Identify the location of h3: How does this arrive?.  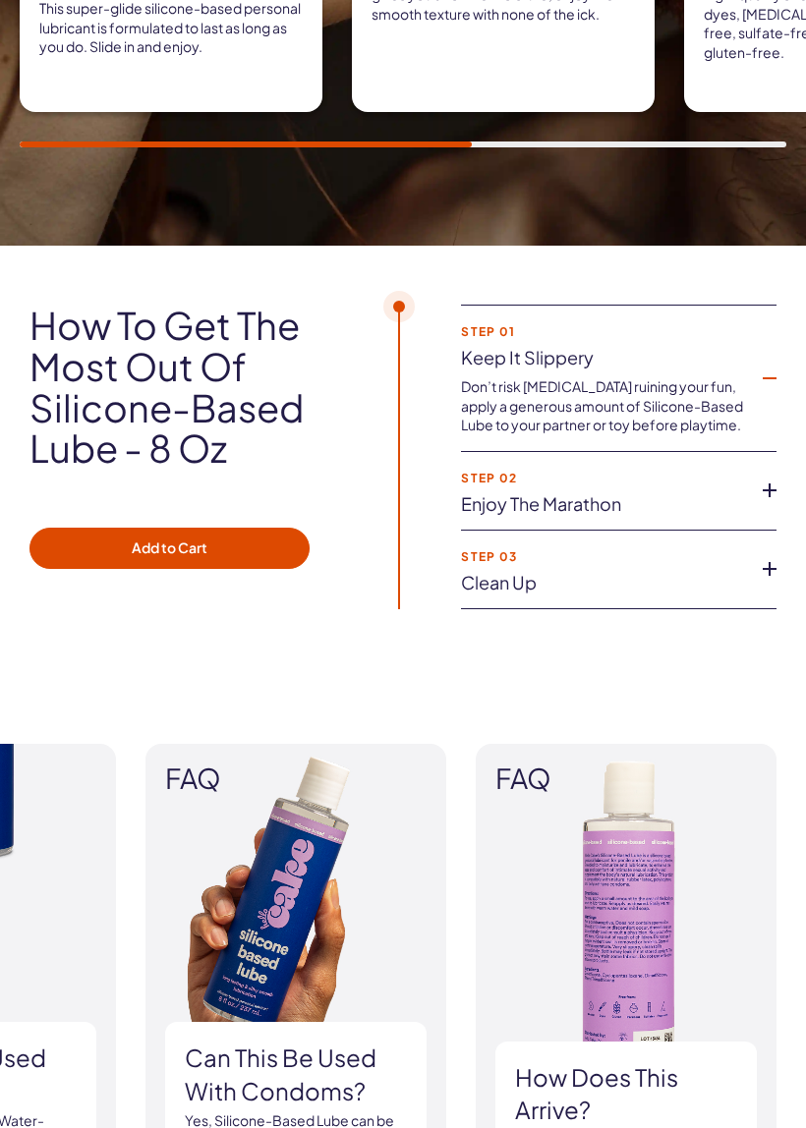
(626, 1094).